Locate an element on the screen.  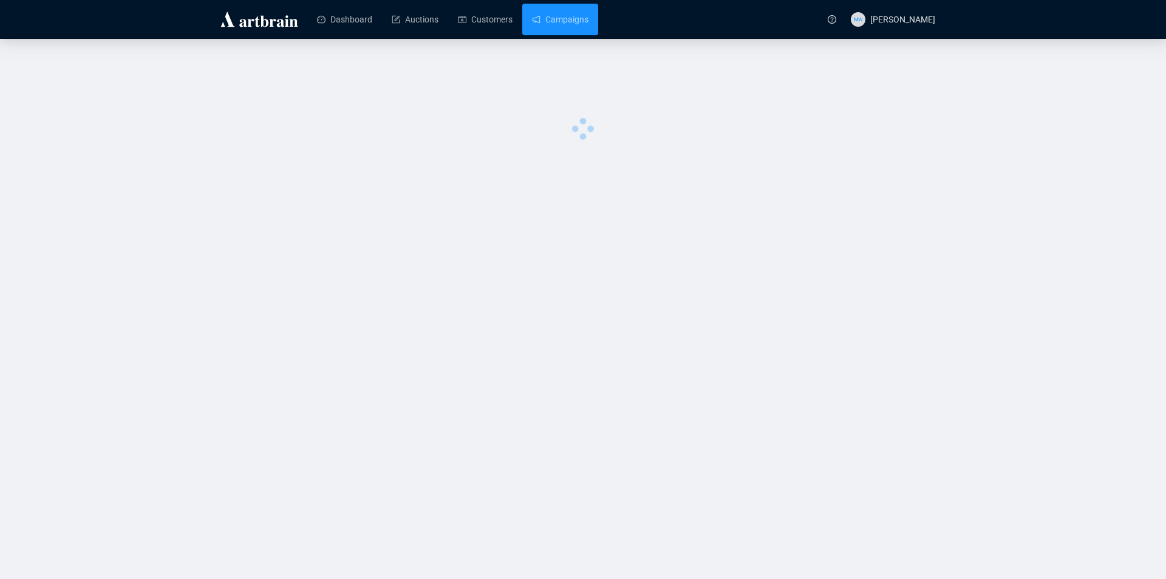
a: Campaigns is located at coordinates (560, 19).